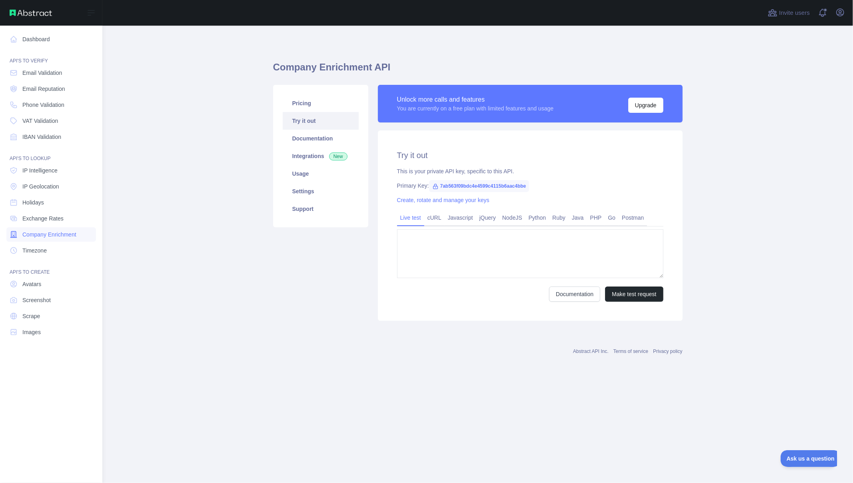 This screenshot has width=853, height=483. I want to click on span: Invite users, so click(794, 13).